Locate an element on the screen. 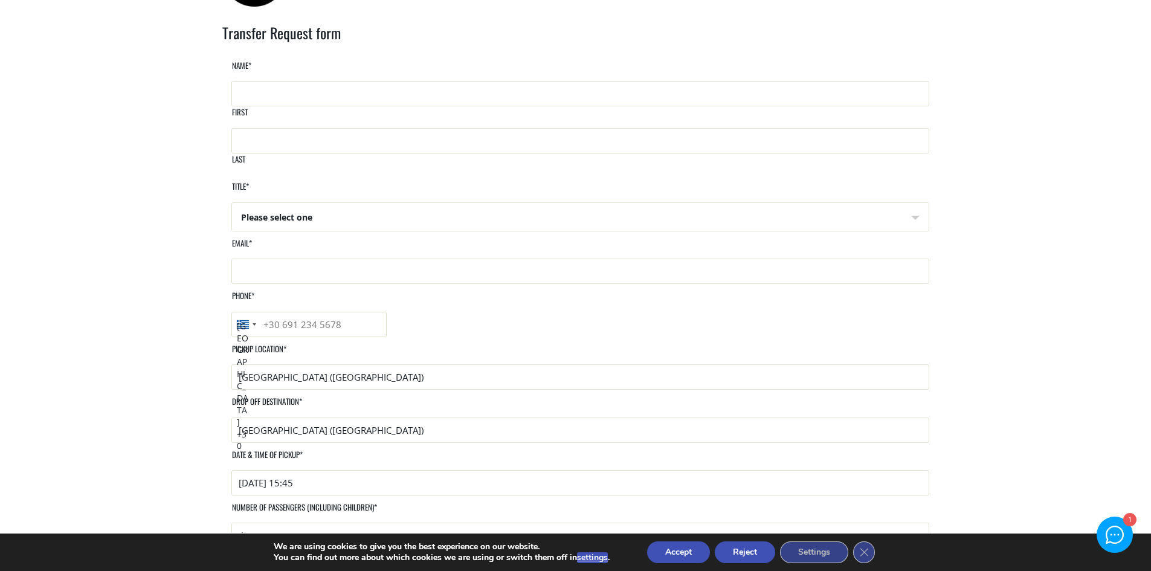 The width and height of the screenshot is (1151, 571). input: +30 691 234 5678 is located at coordinates (309, 325).